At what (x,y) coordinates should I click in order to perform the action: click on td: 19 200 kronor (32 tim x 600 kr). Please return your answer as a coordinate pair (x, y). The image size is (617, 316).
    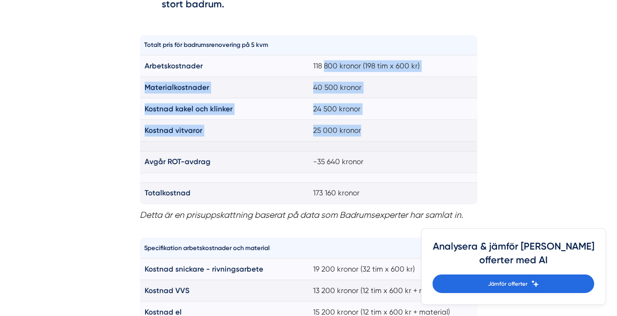
    Looking at the image, I should click on (393, 269).